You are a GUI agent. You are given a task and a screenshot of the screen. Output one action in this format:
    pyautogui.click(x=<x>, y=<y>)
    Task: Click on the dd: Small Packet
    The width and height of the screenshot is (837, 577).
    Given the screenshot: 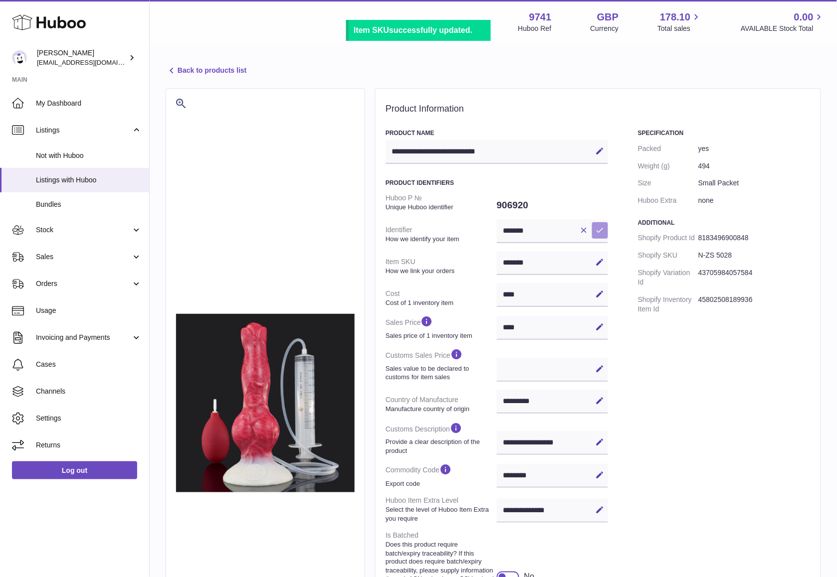 What is the action you would take?
    pyautogui.click(x=754, y=183)
    